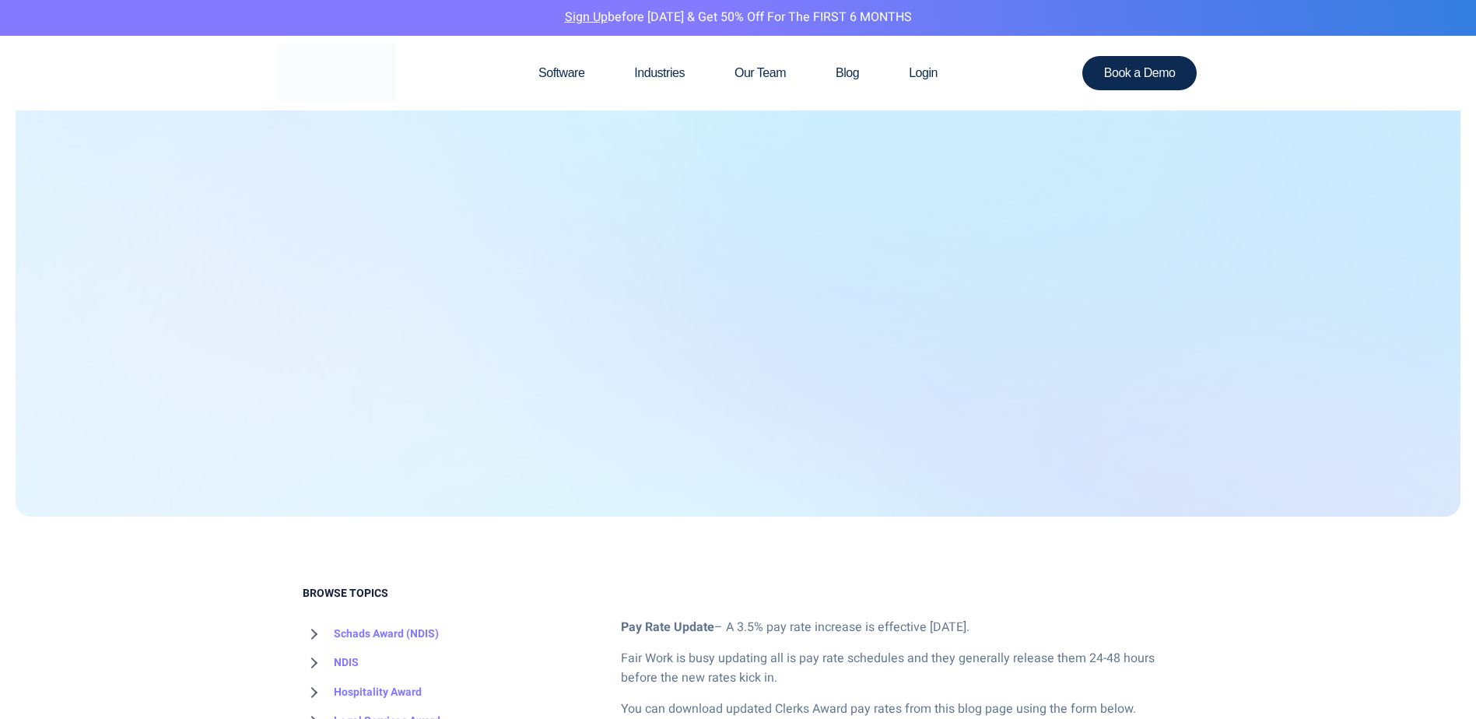  What do you see at coordinates (1140, 73) in the screenshot?
I see `span: Book a Demo` at bounding box center [1140, 73].